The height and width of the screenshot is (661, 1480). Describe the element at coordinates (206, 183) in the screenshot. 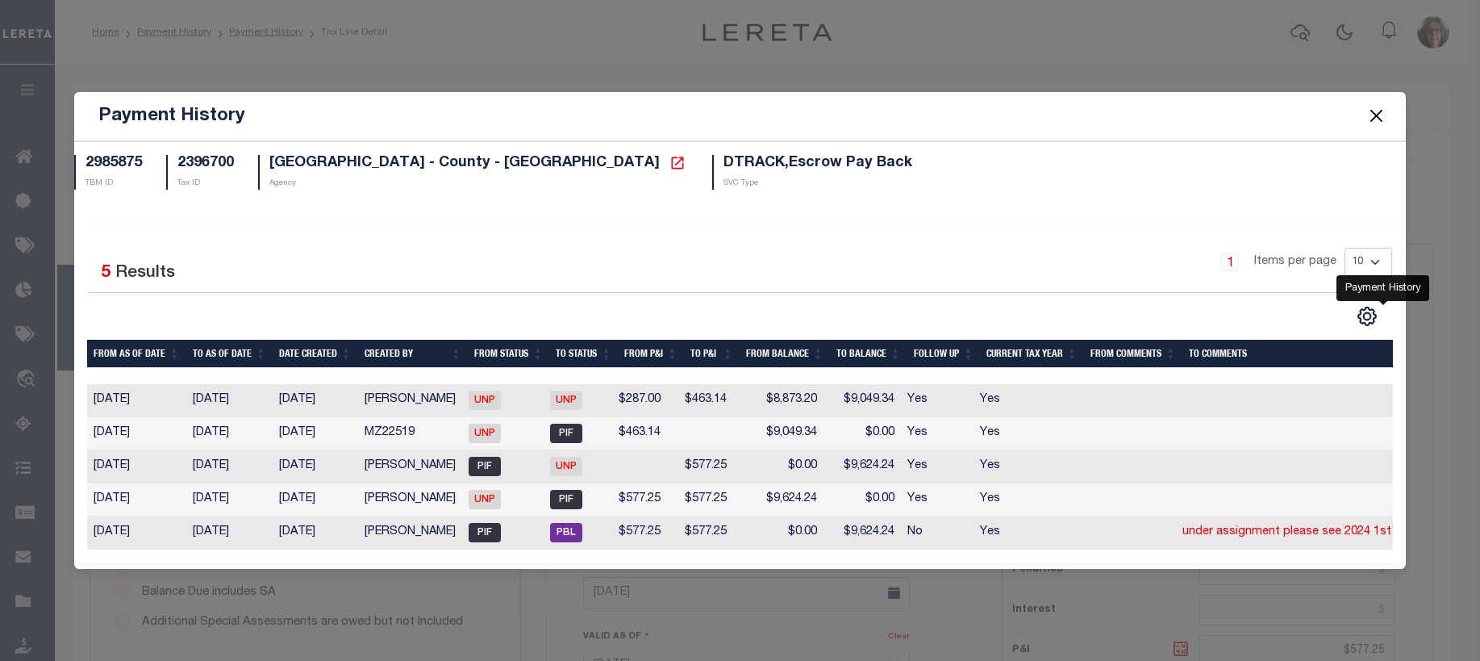

I see `p: Tax ID` at that location.